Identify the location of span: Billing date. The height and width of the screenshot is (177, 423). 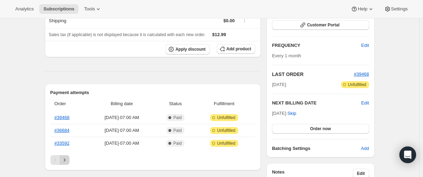
(122, 104).